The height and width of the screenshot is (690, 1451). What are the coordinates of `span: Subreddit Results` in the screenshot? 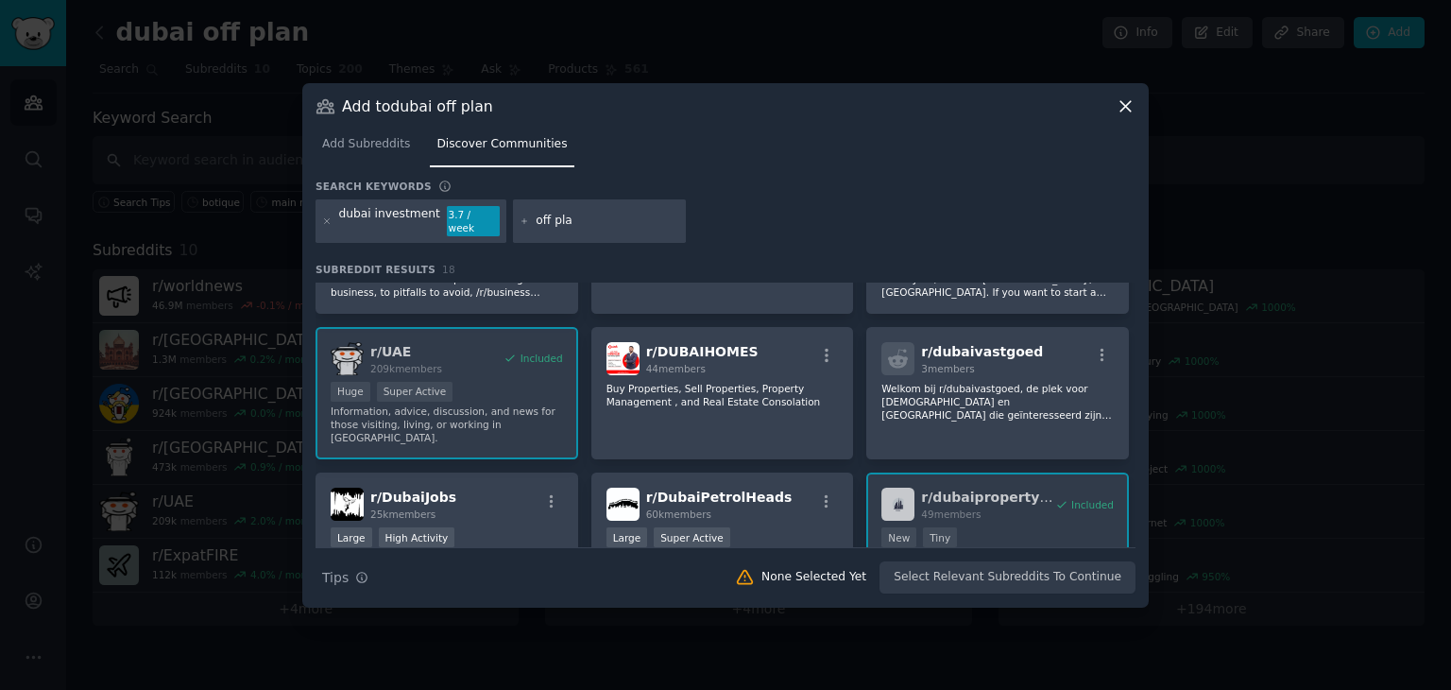 It's located at (375, 269).